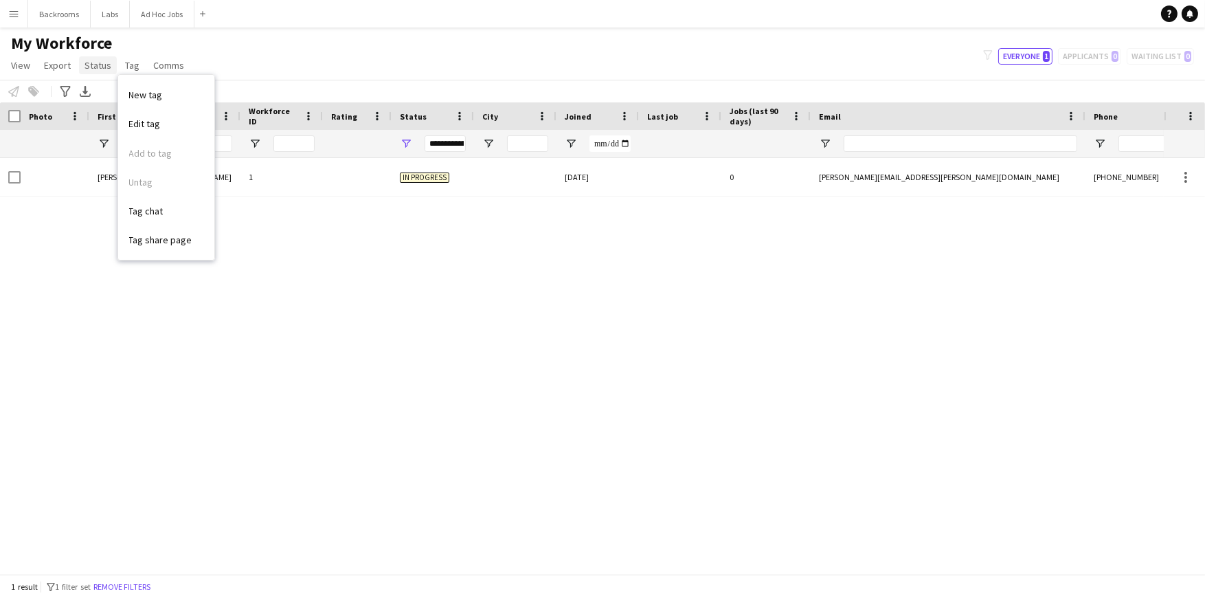  What do you see at coordinates (21, 65) in the screenshot?
I see `span: View` at bounding box center [21, 65].